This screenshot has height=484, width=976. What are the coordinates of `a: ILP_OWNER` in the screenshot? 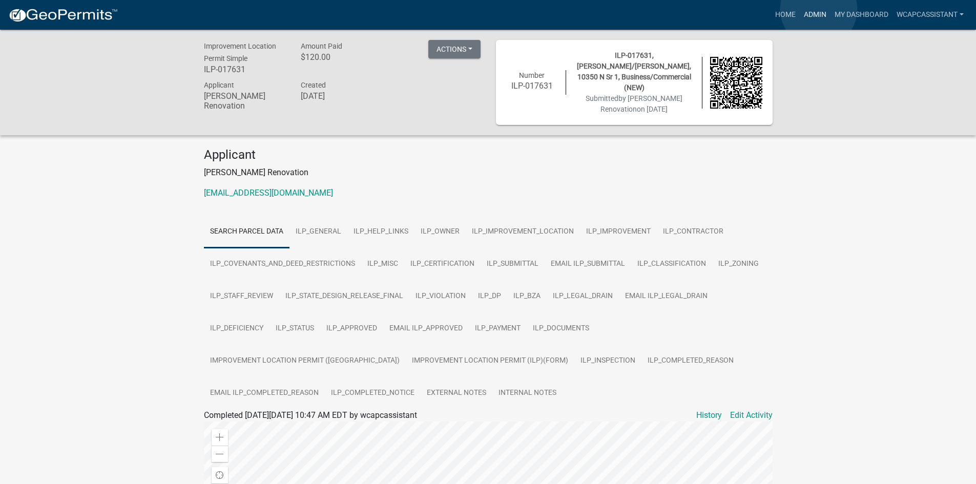 It's located at (440, 232).